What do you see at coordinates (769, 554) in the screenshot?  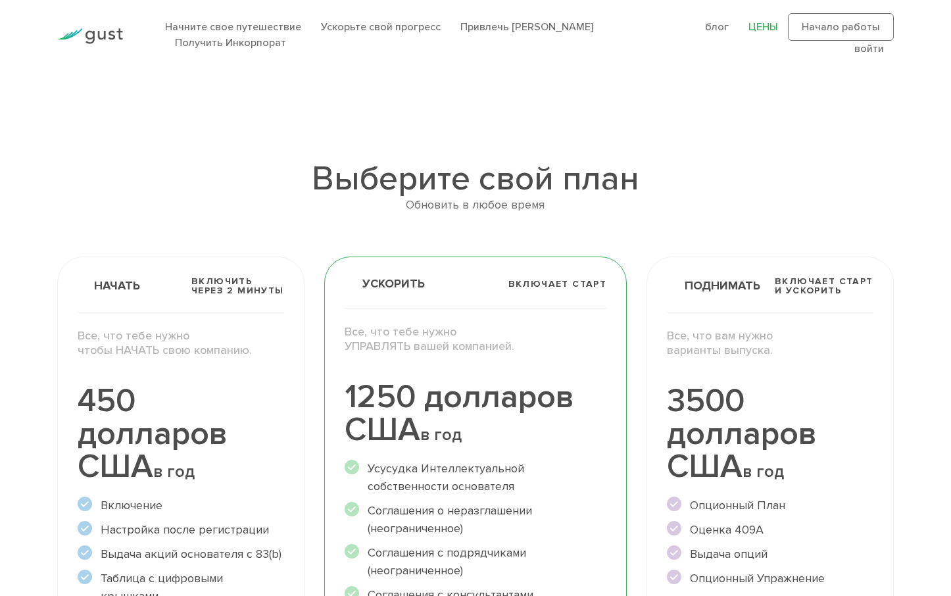 I see `li: Выдача опций` at bounding box center [769, 554].